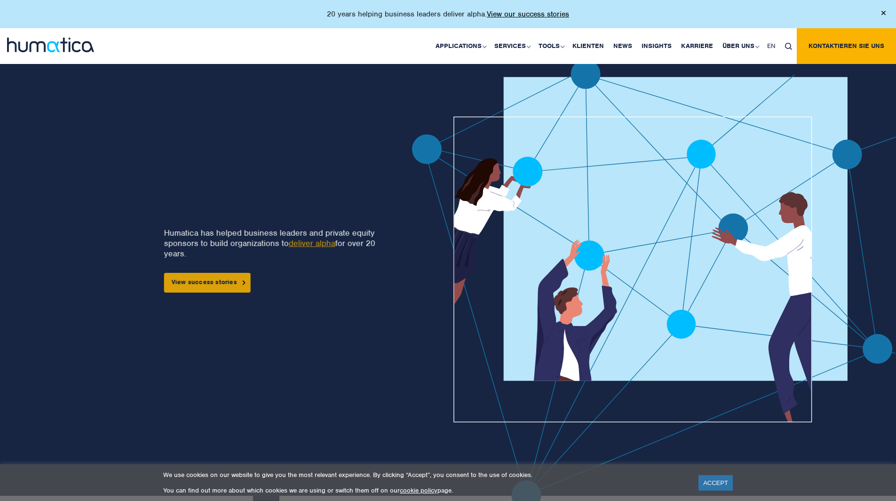  I want to click on a: Karriere, so click(697, 46).